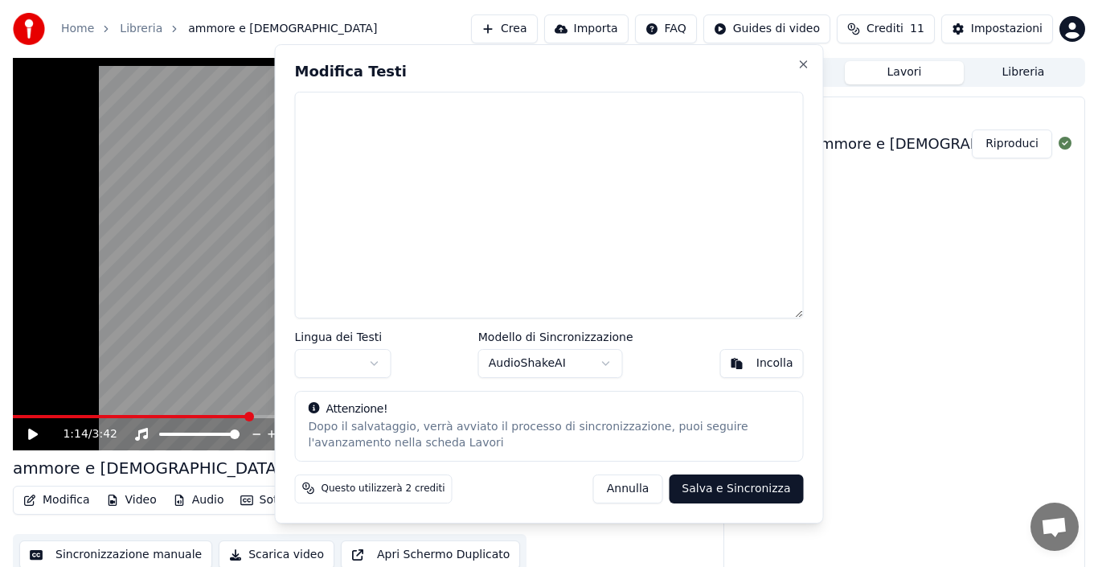 Image resolution: width=1098 pixels, height=567 pixels. What do you see at coordinates (762, 363) in the screenshot?
I see `button: Incolla` at bounding box center [762, 363].